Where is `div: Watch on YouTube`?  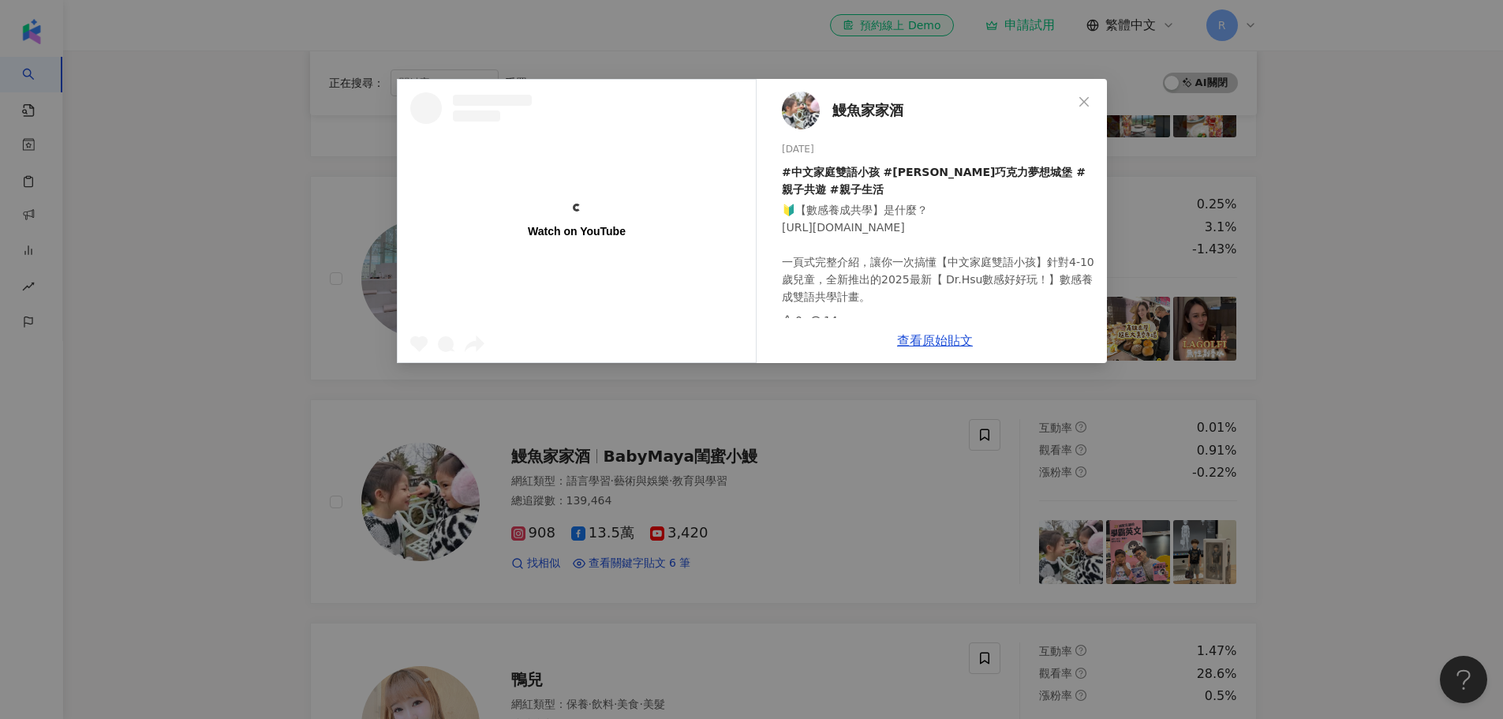
div: Watch on YouTube is located at coordinates (577, 231).